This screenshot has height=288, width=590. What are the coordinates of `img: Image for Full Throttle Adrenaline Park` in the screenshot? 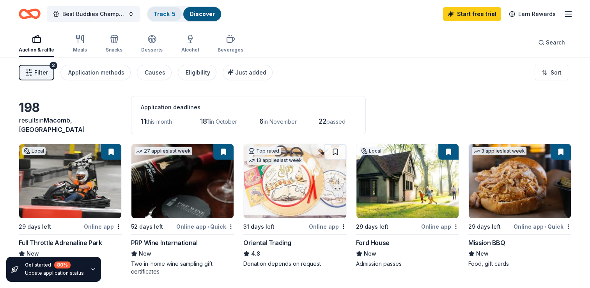 It's located at (70, 181).